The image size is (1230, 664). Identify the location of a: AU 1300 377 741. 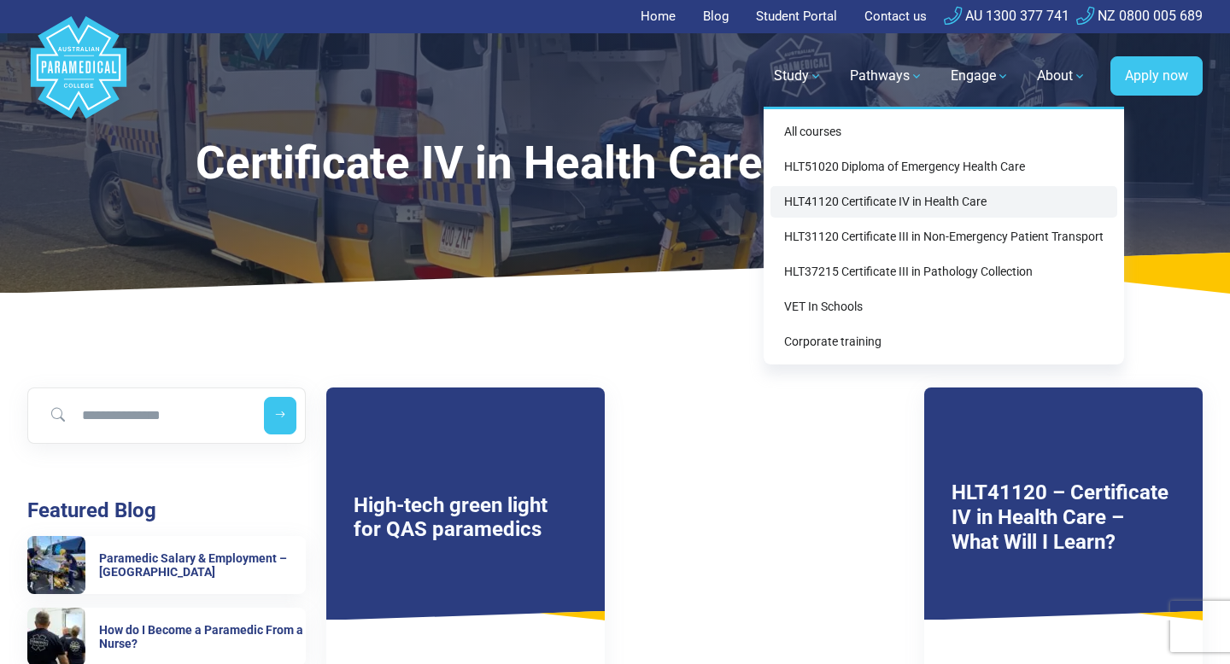
(1006, 15).